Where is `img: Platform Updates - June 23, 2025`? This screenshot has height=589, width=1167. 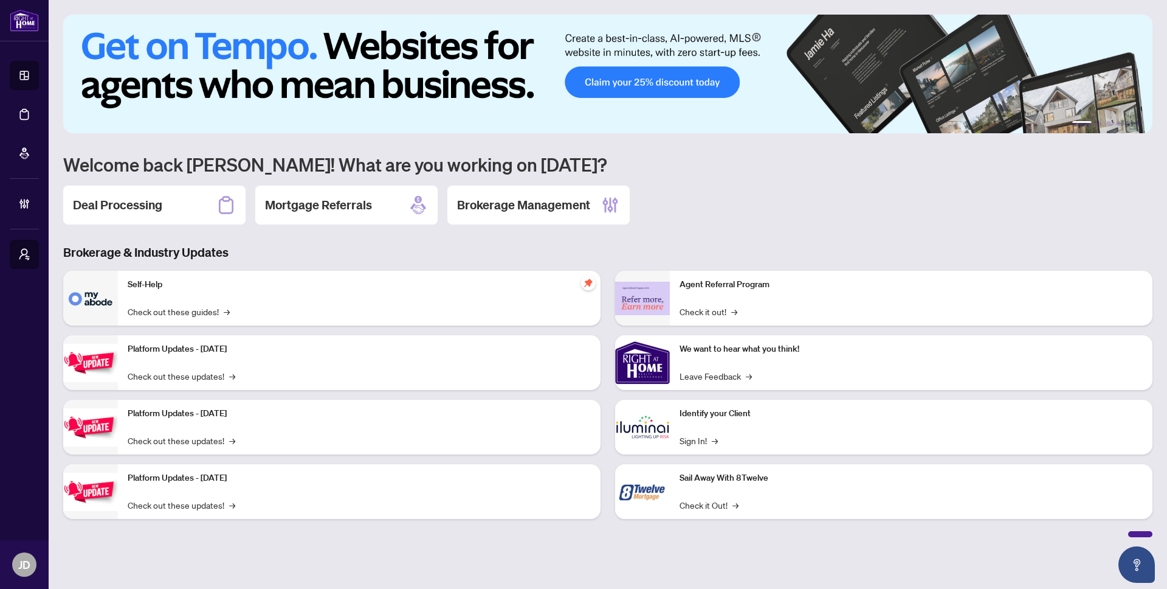 img: Platform Updates - June 23, 2025 is located at coordinates (91, 491).